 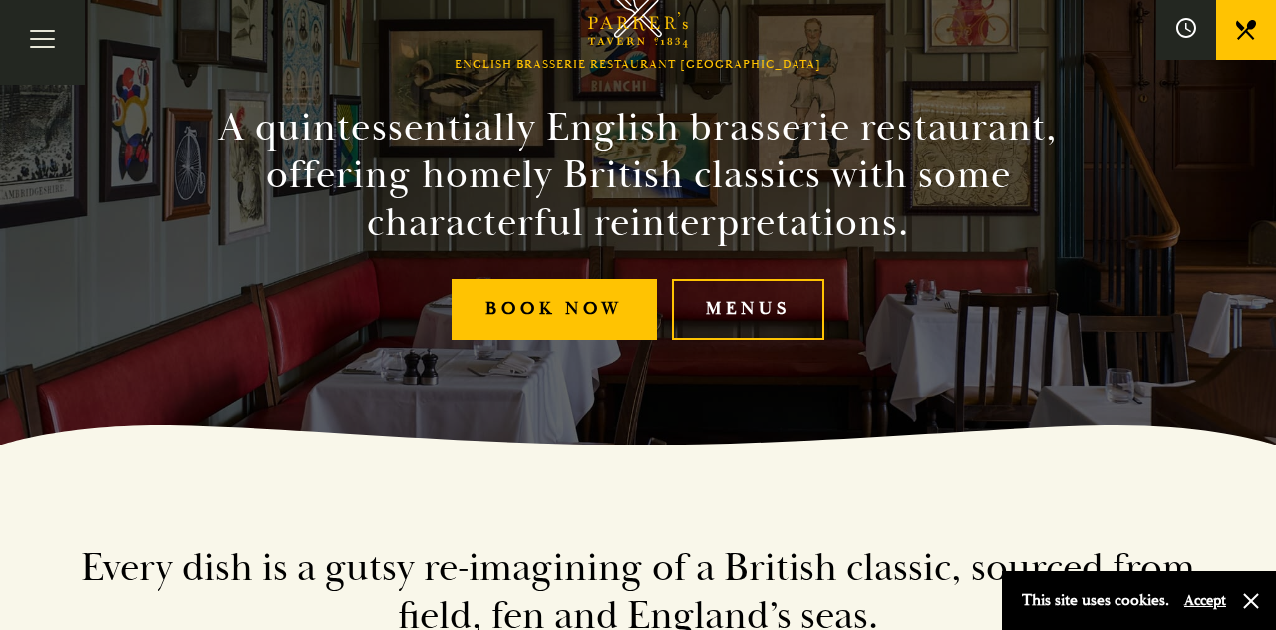 I want to click on h2: A quintessentially English brasserie restaurant, offering homely British classics with some chara..., so click(x=638, y=175).